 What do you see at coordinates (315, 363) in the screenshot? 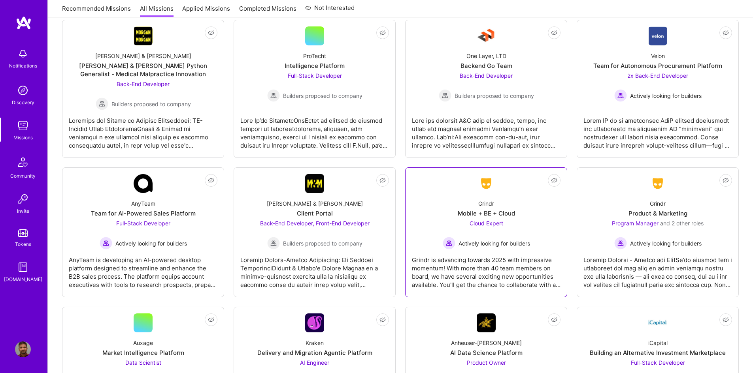
I see `span: AI Engineer` at bounding box center [315, 363].